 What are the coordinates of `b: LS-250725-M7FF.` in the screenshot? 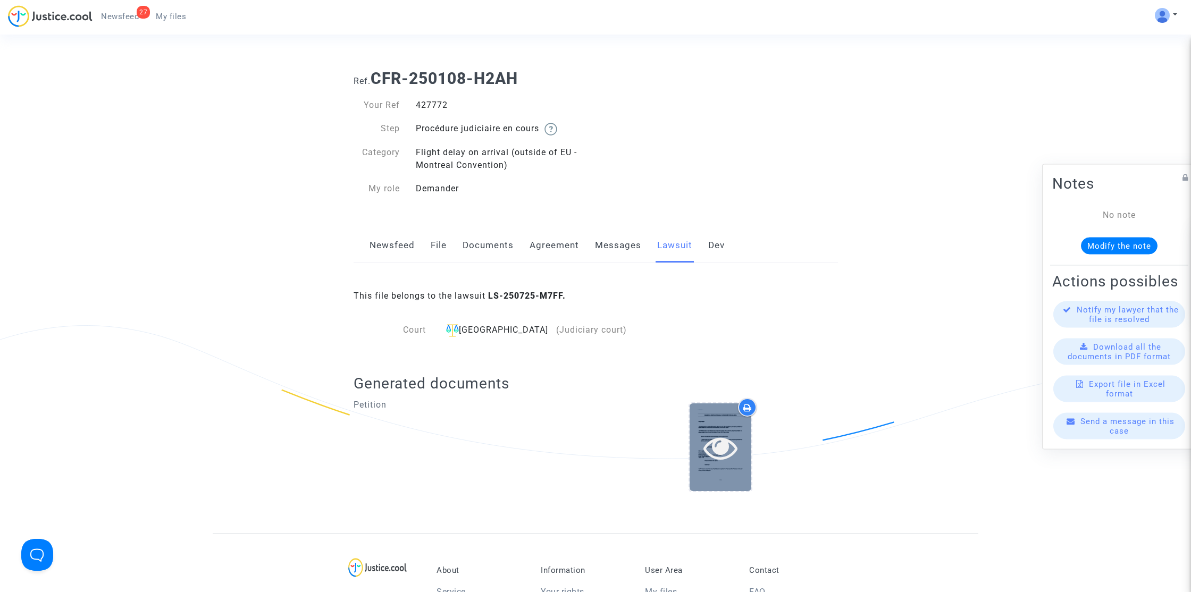 It's located at (527, 296).